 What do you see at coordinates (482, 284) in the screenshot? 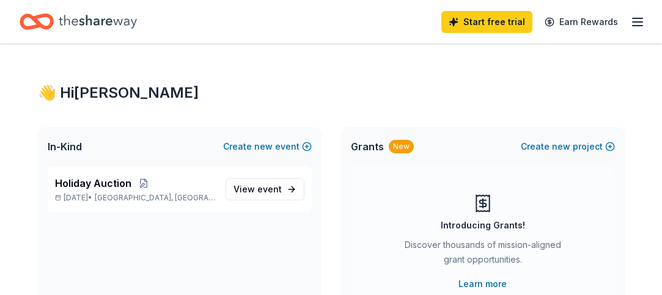
I see `a: Learn more` at bounding box center [482, 284].